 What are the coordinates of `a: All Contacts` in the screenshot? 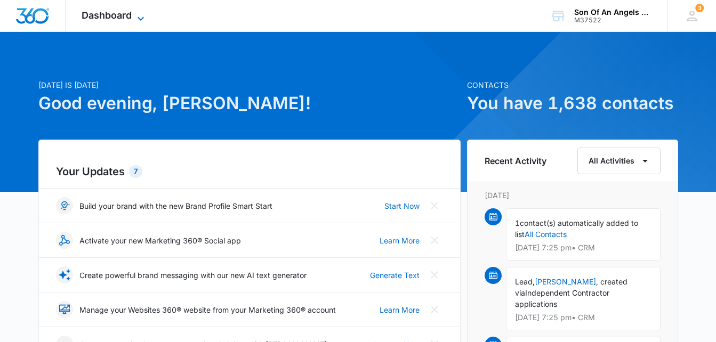 It's located at (546, 234).